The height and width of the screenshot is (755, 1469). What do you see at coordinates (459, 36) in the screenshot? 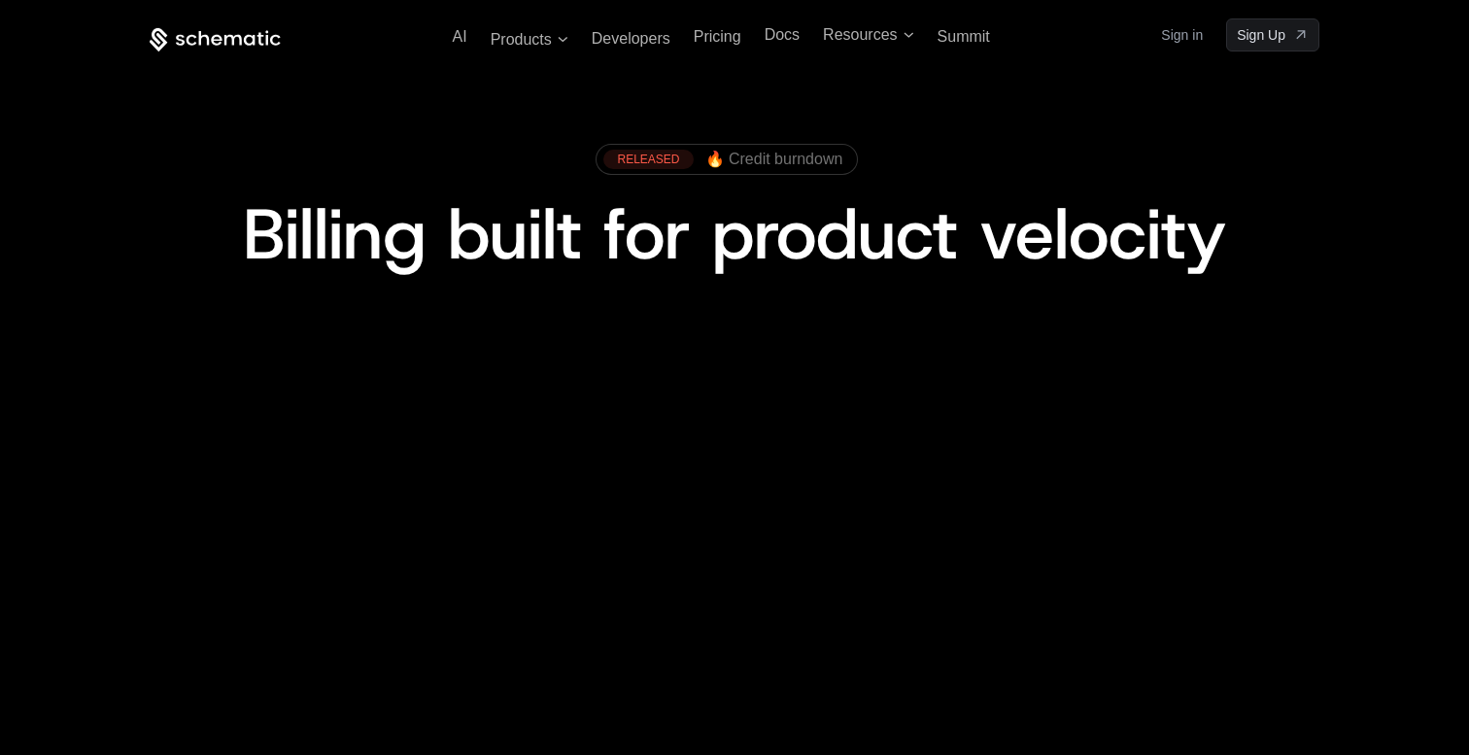
I see `span: AI` at bounding box center [459, 36].